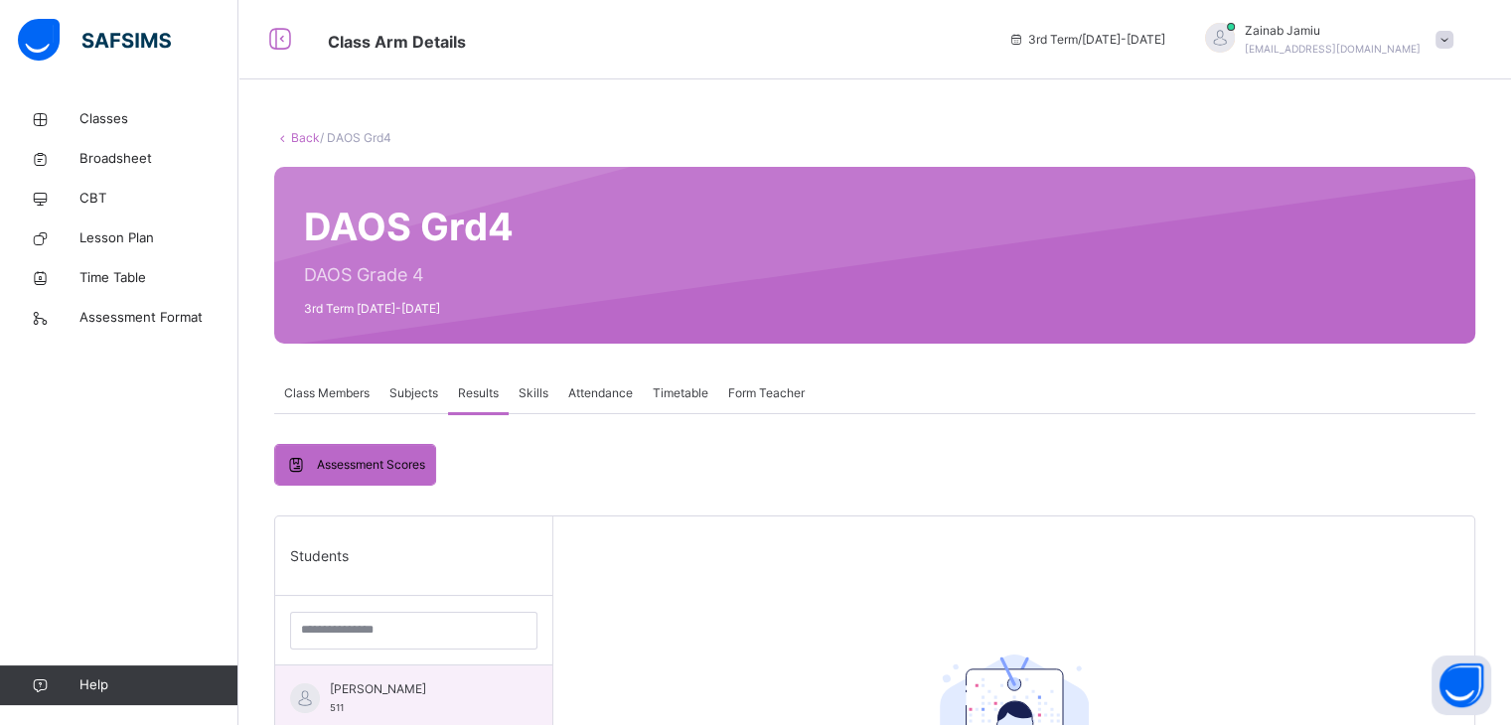 The width and height of the screenshot is (1511, 725). Describe the element at coordinates (680, 393) in the screenshot. I see `span: Timetable` at that location.